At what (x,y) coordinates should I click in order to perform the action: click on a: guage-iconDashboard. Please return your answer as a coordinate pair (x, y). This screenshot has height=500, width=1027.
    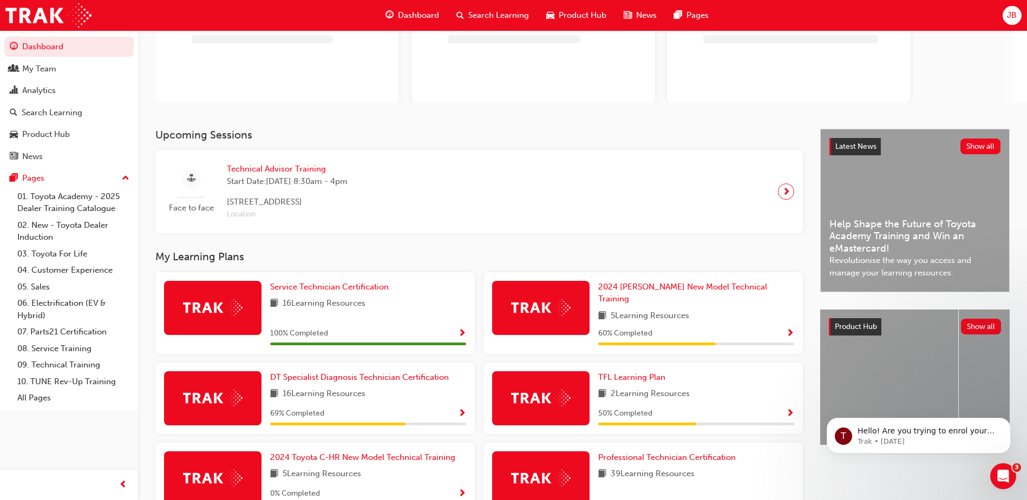
    Looking at the image, I should click on (412, 15).